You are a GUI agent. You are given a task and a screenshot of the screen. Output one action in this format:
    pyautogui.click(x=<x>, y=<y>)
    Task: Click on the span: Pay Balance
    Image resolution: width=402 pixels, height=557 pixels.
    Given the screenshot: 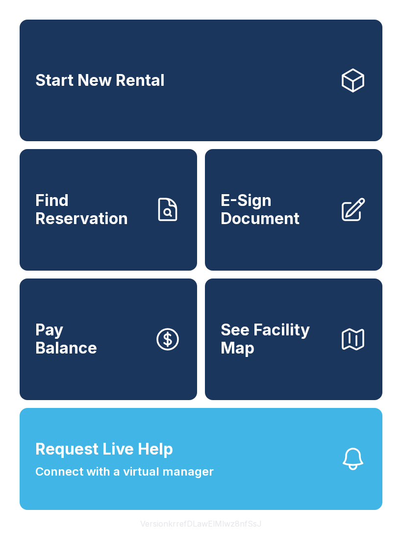 What is the action you would take?
    pyautogui.click(x=66, y=339)
    